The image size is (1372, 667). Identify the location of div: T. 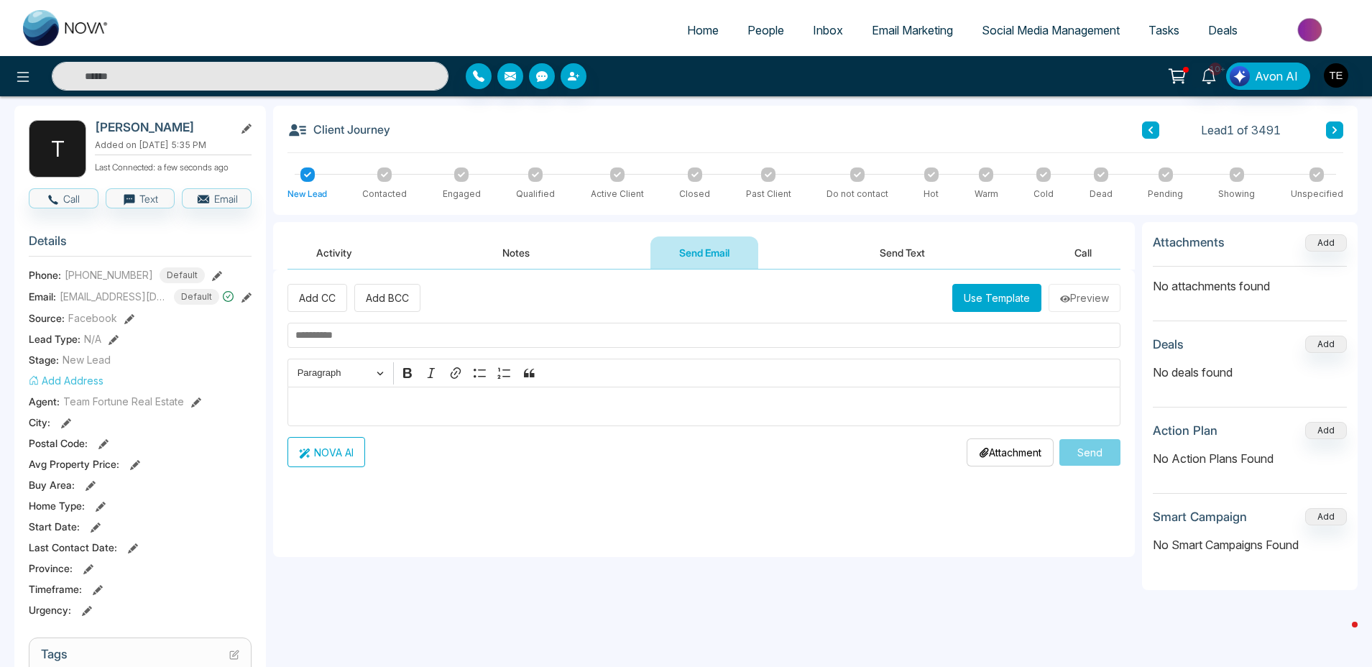
(57, 149).